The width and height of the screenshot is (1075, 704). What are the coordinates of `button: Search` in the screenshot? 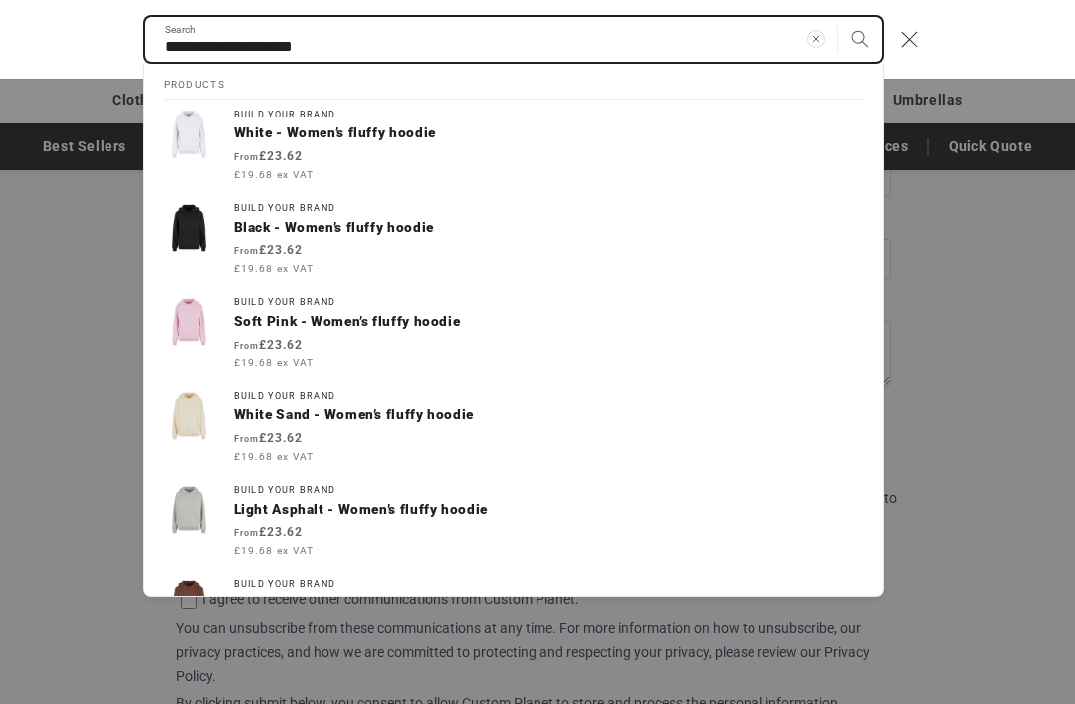 It's located at (860, 39).